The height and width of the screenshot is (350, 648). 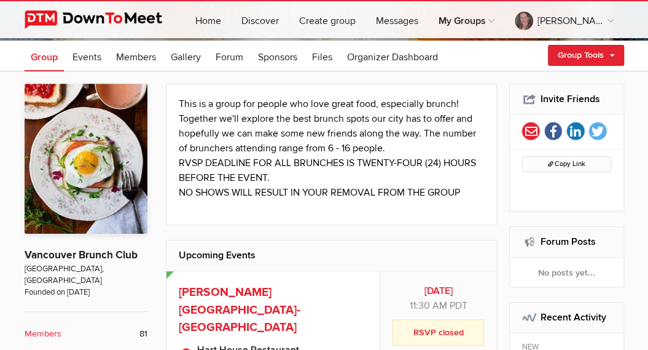 What do you see at coordinates (229, 57) in the screenshot?
I see `span: Forum` at bounding box center [229, 57].